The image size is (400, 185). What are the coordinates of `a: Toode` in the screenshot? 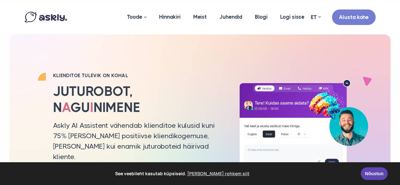 It's located at (137, 17).